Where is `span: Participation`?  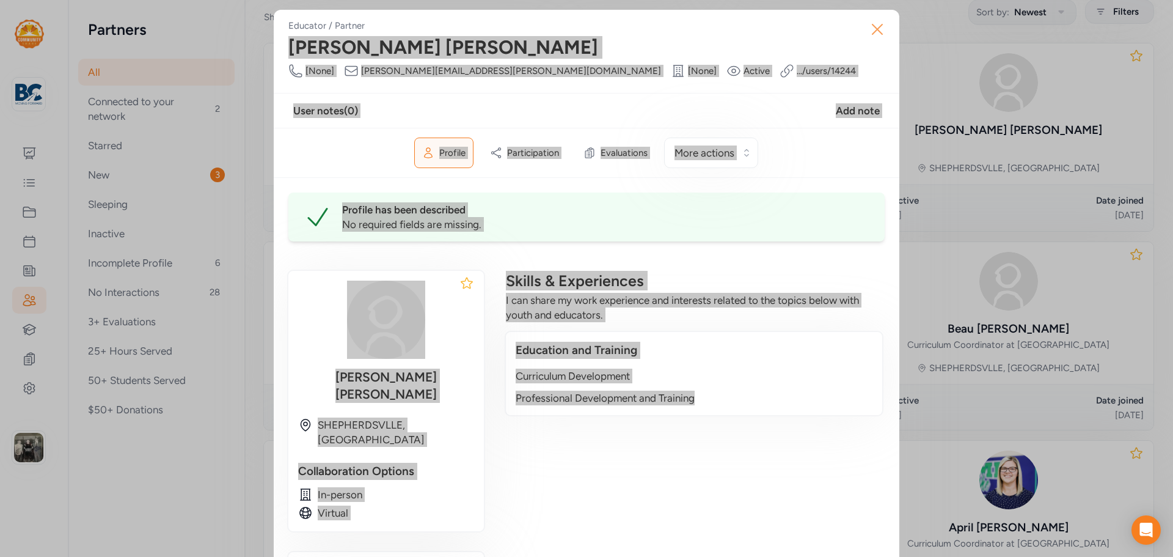 span: Participation is located at coordinates (533, 153).